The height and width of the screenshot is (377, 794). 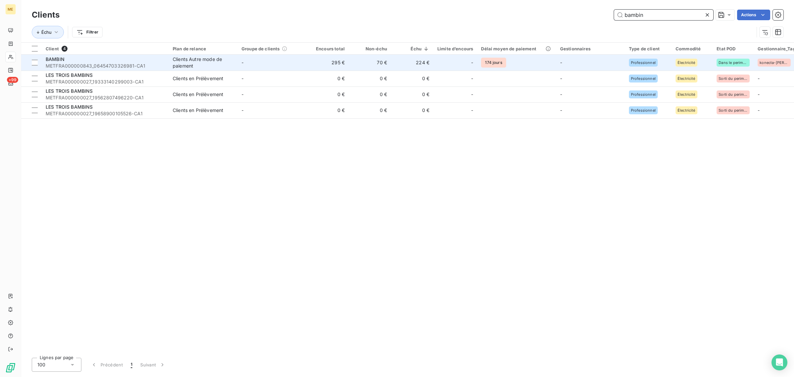 What do you see at coordinates (328, 63) in the screenshot?
I see `td: 295 €` at bounding box center [328, 63].